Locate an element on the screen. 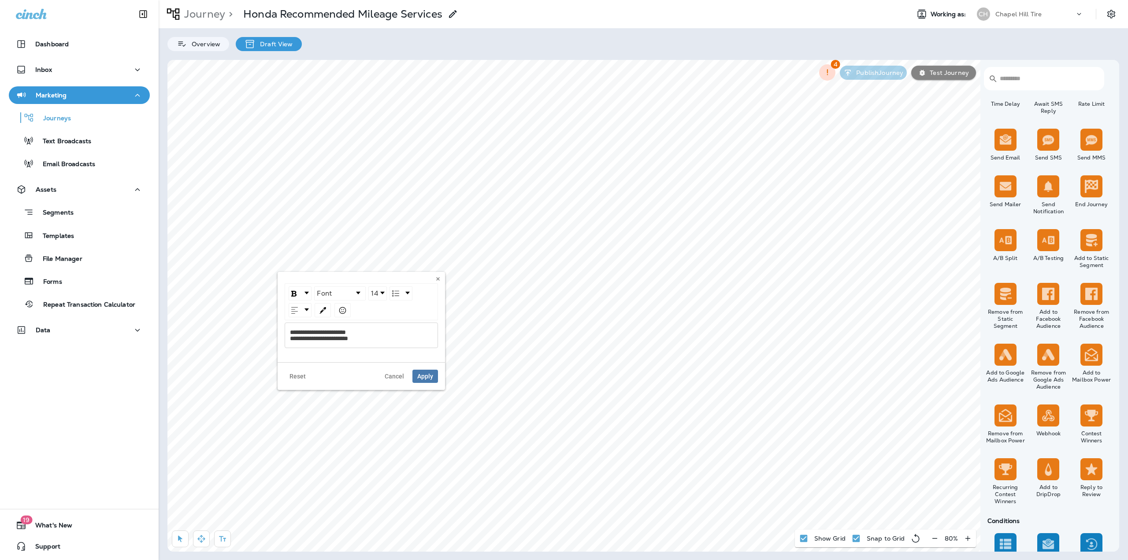  button: Inbox is located at coordinates (79, 70).